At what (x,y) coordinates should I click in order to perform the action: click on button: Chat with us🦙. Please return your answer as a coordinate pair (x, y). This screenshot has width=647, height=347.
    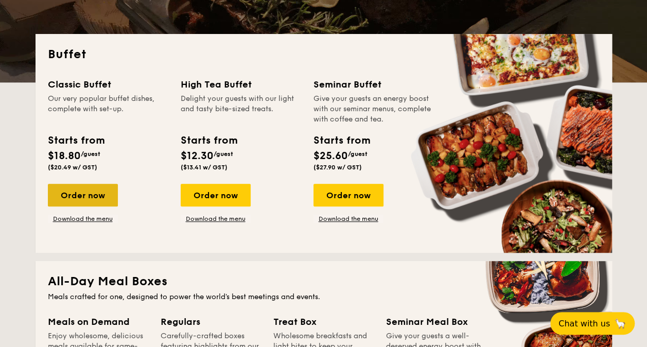
    Looking at the image, I should click on (593, 323).